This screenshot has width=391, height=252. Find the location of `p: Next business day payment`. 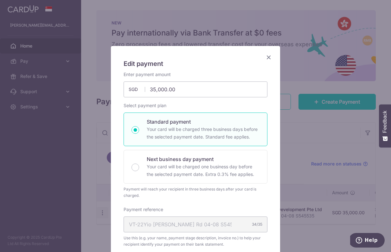

p: Next business day payment is located at coordinates (203, 159).